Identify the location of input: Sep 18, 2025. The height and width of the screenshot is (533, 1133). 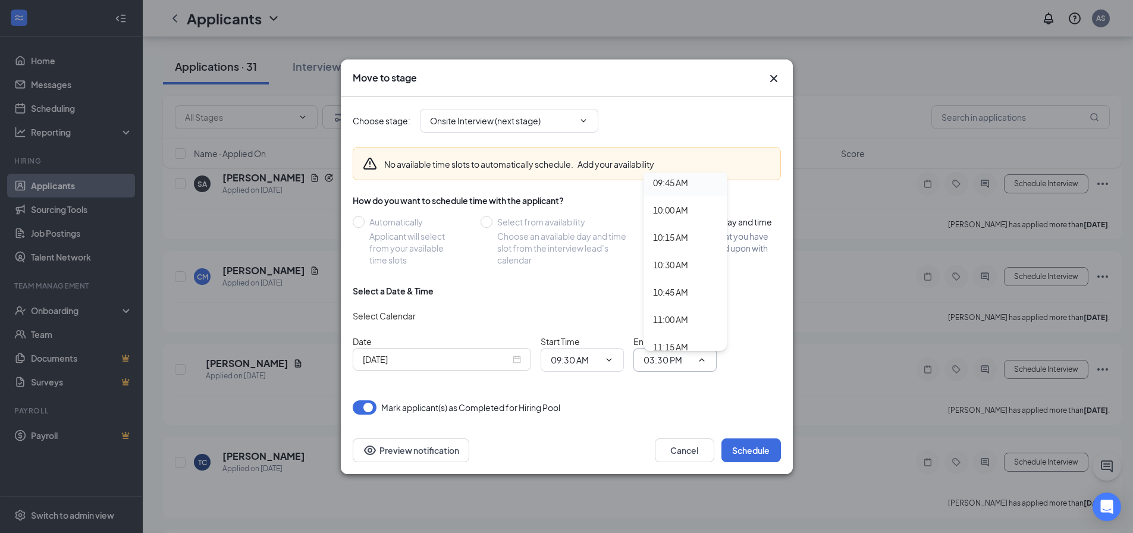
(437, 359).